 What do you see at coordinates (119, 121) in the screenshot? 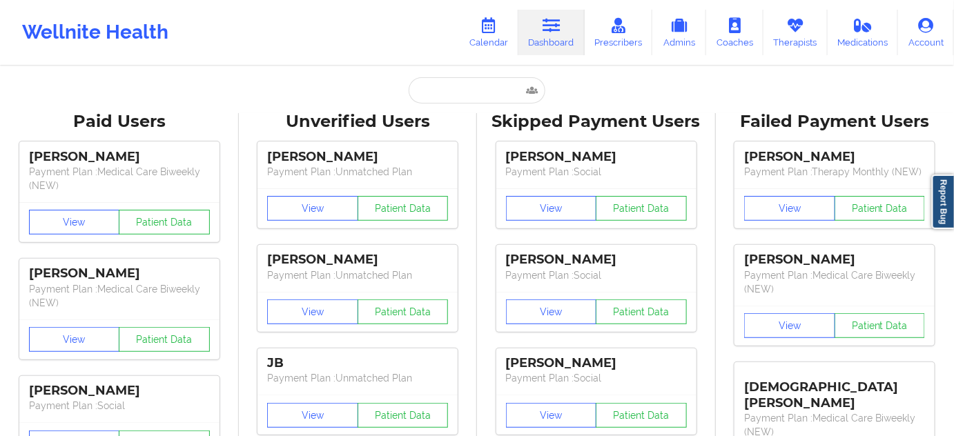
I see `div: Paid Users` at bounding box center [119, 121].